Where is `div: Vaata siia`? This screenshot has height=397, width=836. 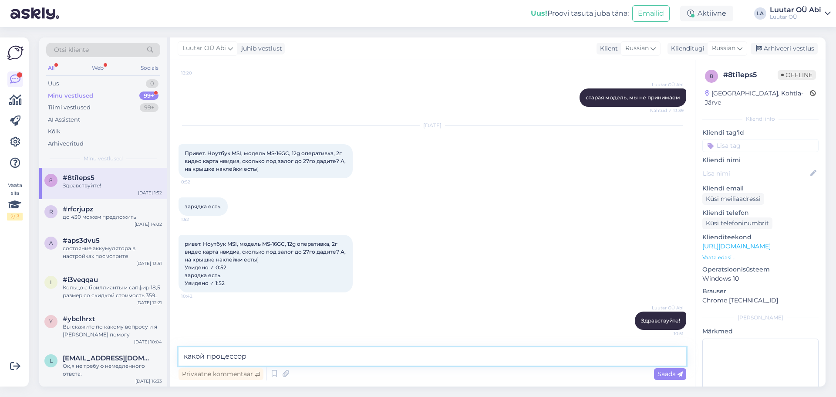
div: Vaata siia is located at coordinates (15, 201).